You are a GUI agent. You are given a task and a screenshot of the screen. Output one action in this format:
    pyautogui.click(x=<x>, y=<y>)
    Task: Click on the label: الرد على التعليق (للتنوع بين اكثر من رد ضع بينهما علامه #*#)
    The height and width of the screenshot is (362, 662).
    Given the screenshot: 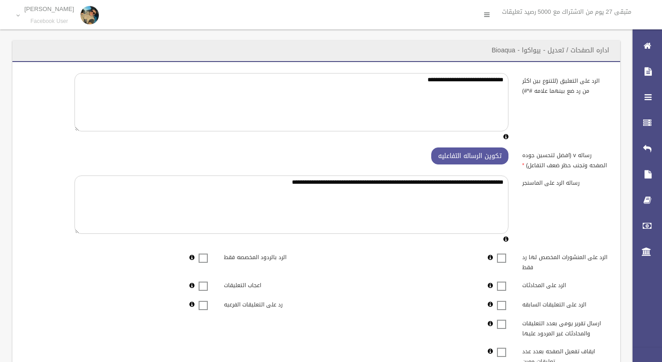 What is the action you would take?
    pyautogui.click(x=565, y=85)
    